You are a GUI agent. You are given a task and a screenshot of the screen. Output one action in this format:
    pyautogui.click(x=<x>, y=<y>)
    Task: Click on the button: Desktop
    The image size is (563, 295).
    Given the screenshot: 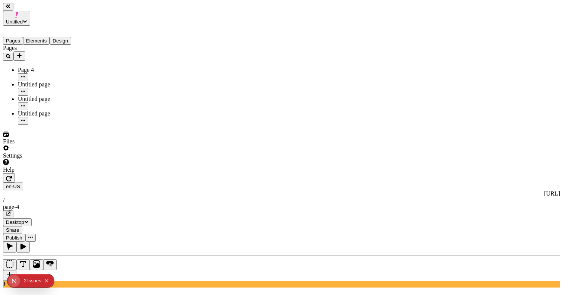 What is the action you would take?
    pyautogui.click(x=17, y=222)
    